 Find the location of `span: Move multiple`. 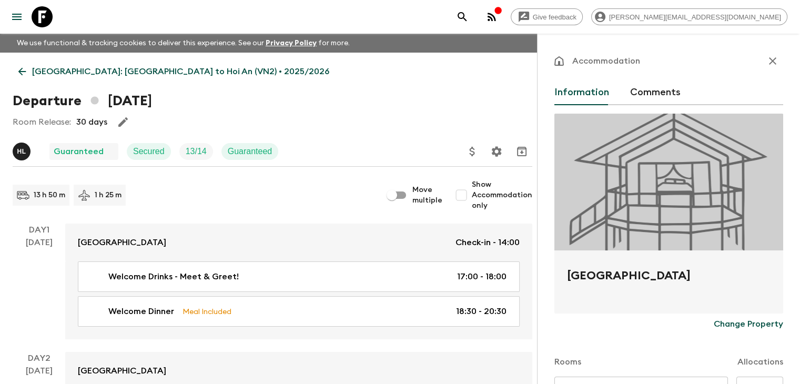

span: Move multiple is located at coordinates (427, 195).